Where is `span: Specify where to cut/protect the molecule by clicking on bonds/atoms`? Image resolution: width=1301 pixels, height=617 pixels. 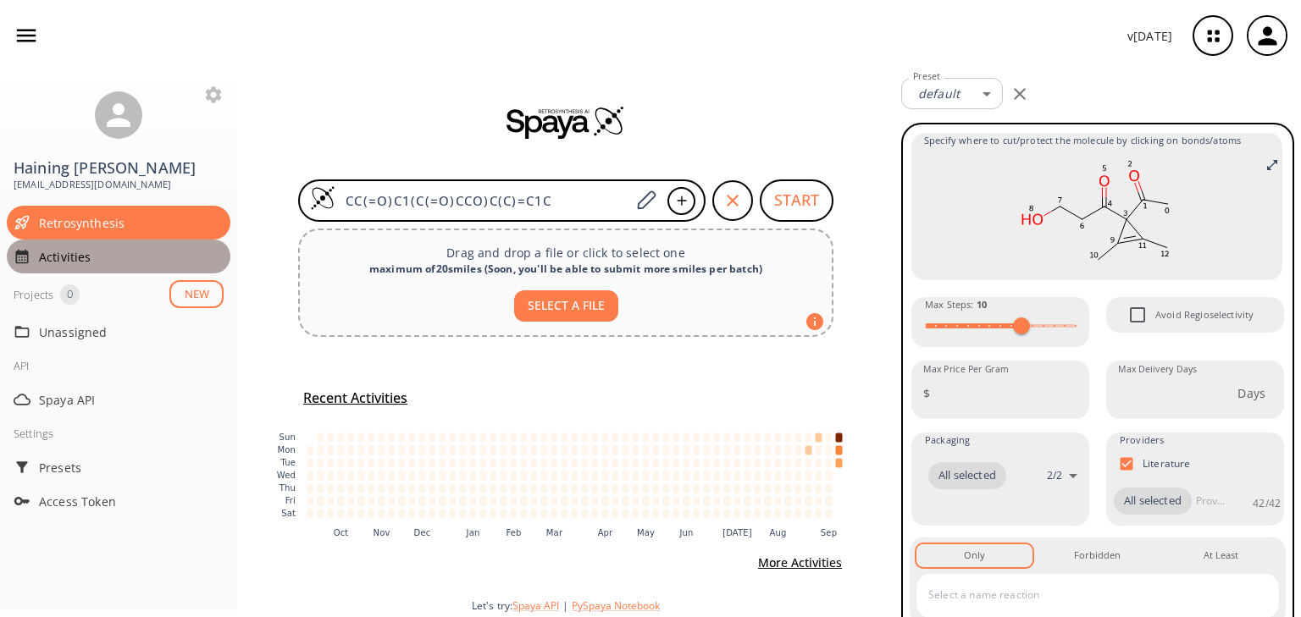 span: Specify where to cut/protect the molecule by clicking on bonds/atoms is located at coordinates (1097, 141).